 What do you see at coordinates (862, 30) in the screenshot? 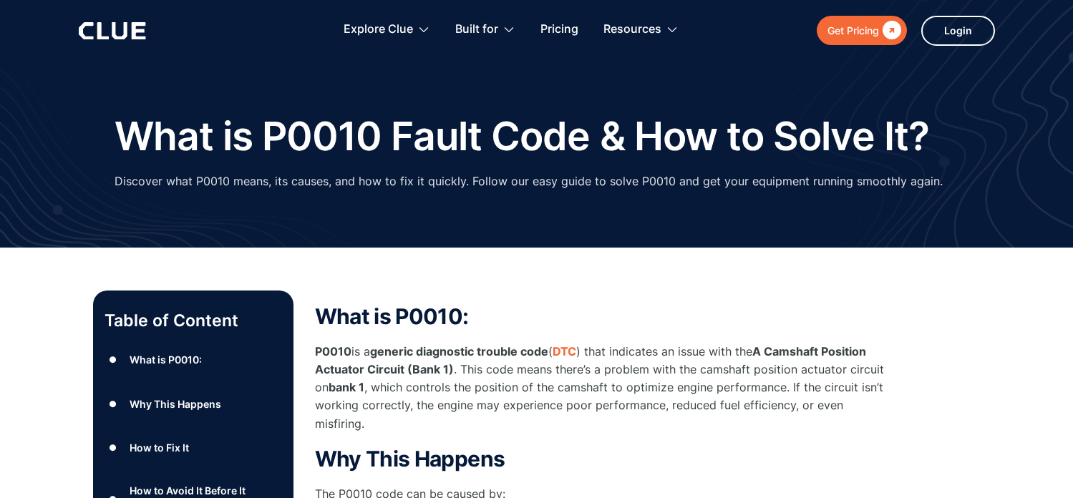
I see `a: Get Pricing` at bounding box center [862, 30].